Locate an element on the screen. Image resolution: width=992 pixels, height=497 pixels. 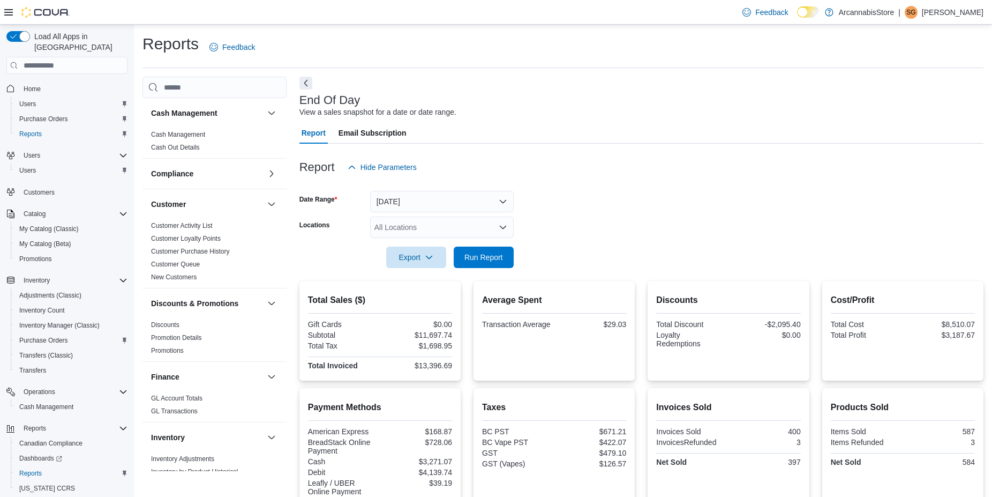
span: Customer Loyalty Points is located at coordinates (186, 238).